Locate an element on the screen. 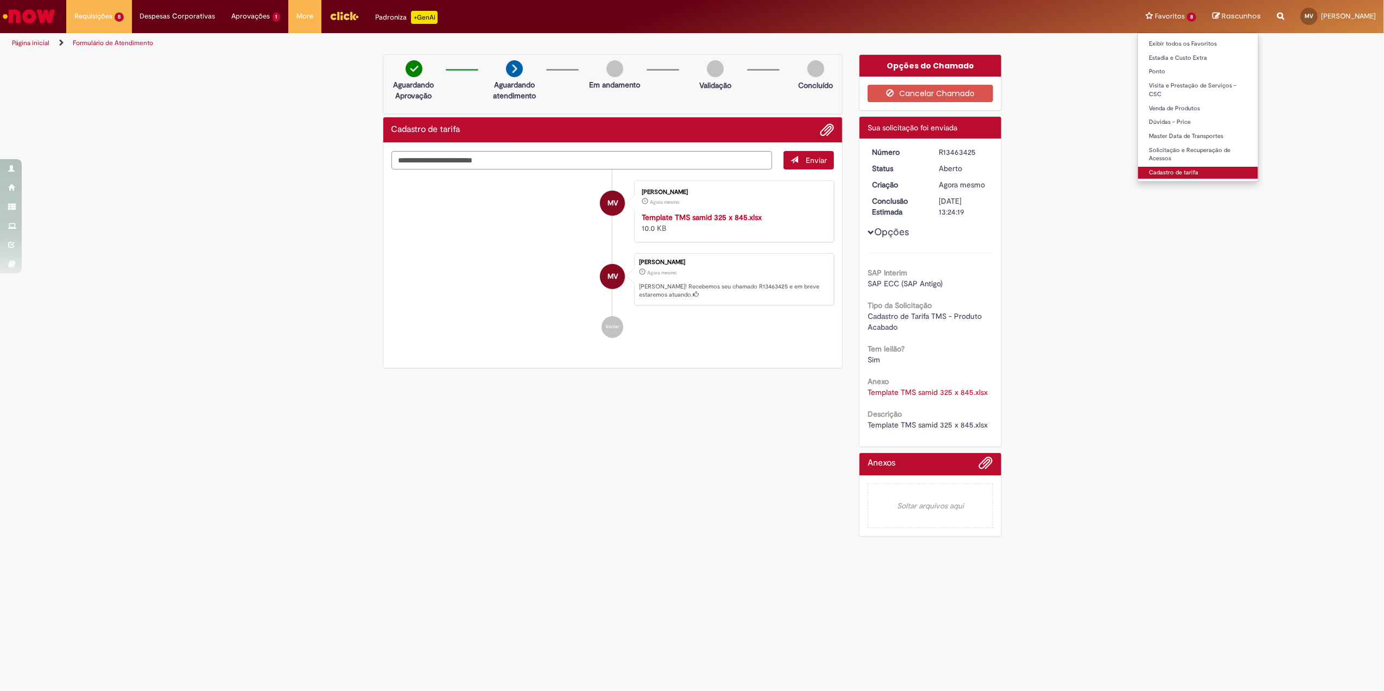  a: Download de Template TMS samid 325 x 845.xlsx is located at coordinates (928, 392).